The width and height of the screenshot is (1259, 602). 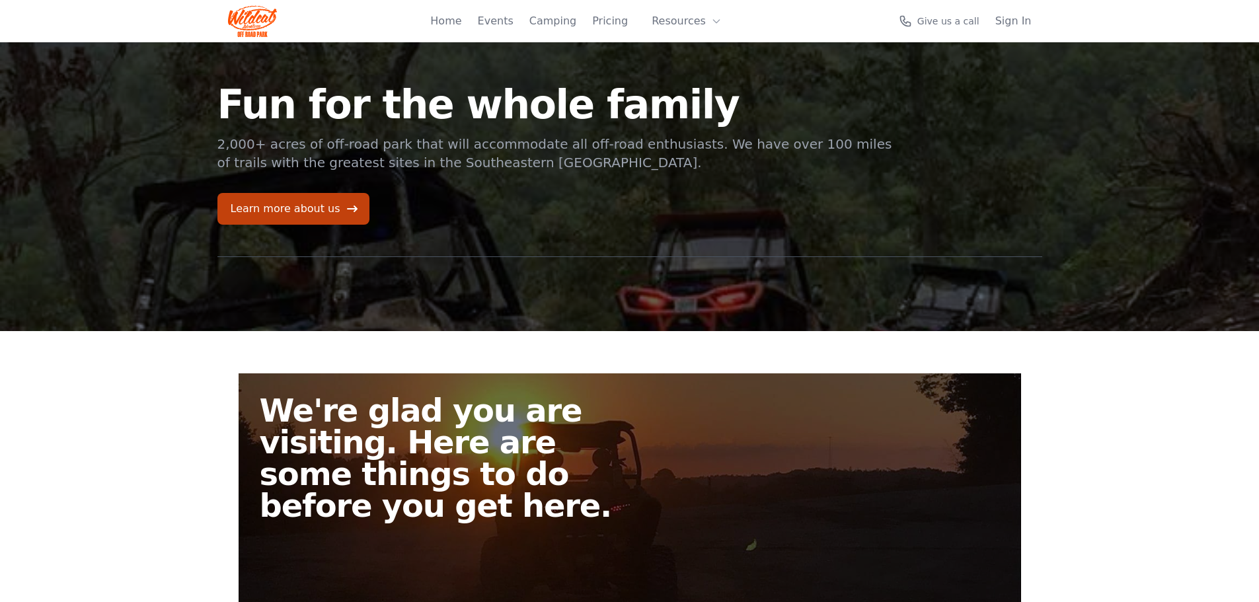 What do you see at coordinates (496, 21) in the screenshot?
I see `a: Events` at bounding box center [496, 21].